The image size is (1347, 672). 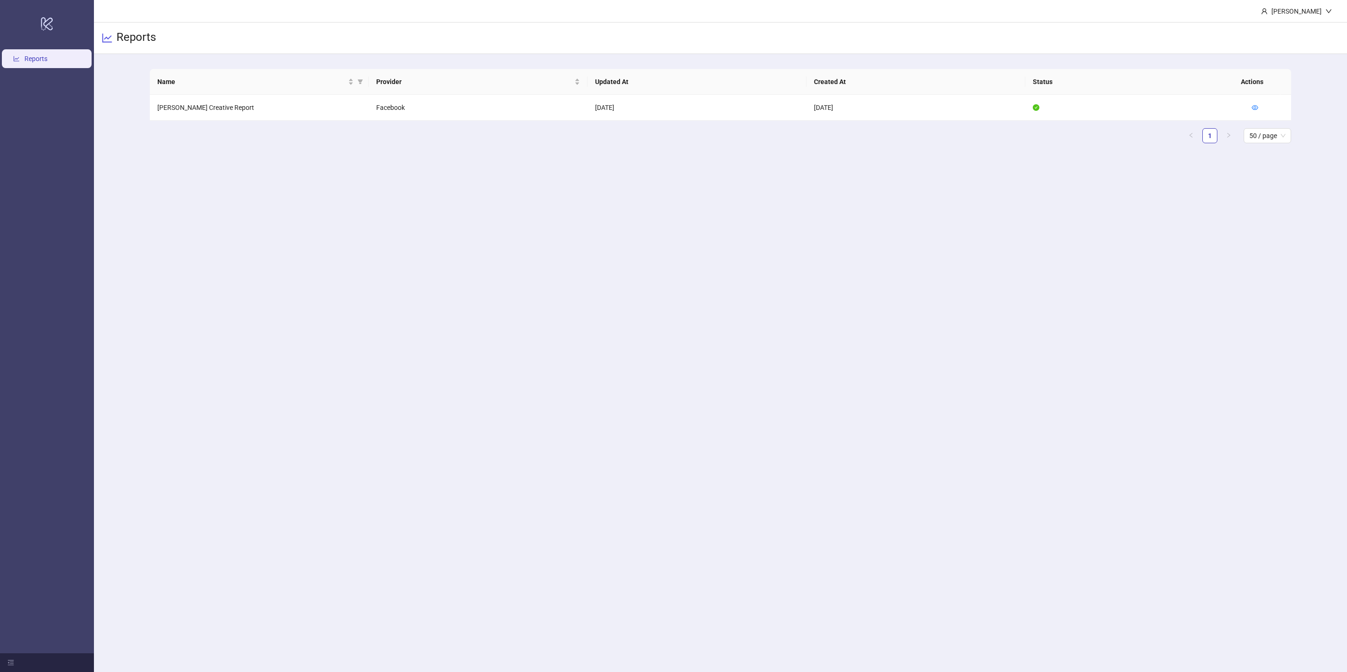 I want to click on li: 1, so click(x=1210, y=136).